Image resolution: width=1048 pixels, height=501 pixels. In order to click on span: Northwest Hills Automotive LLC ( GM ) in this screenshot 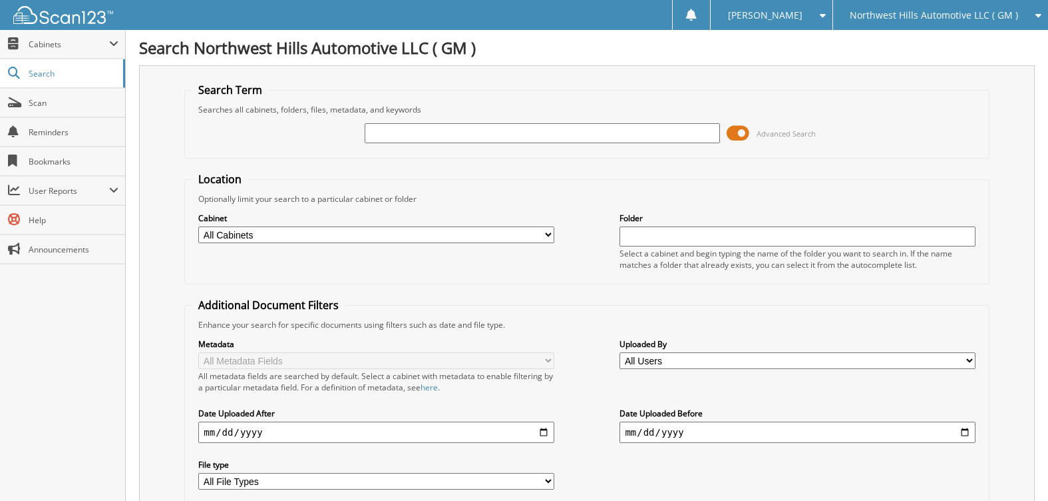, I will do `click(934, 15)`.